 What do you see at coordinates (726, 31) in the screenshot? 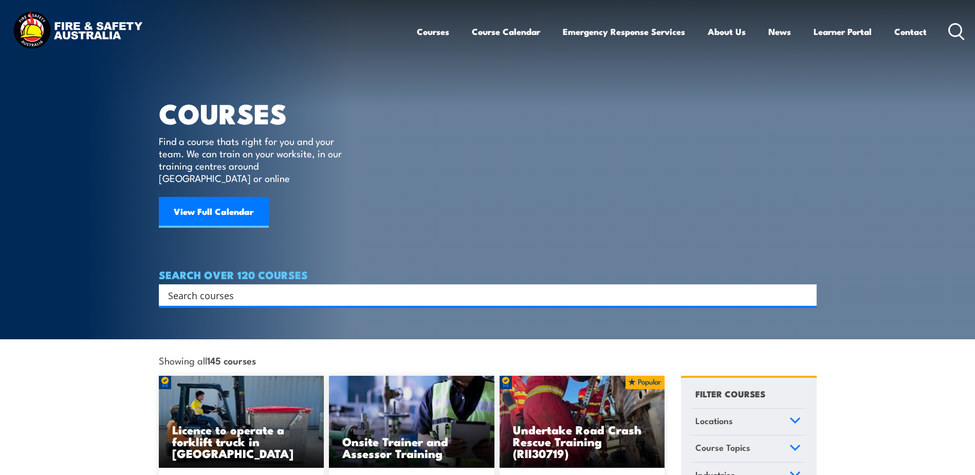
I see `a: About Us` at bounding box center [726, 31].